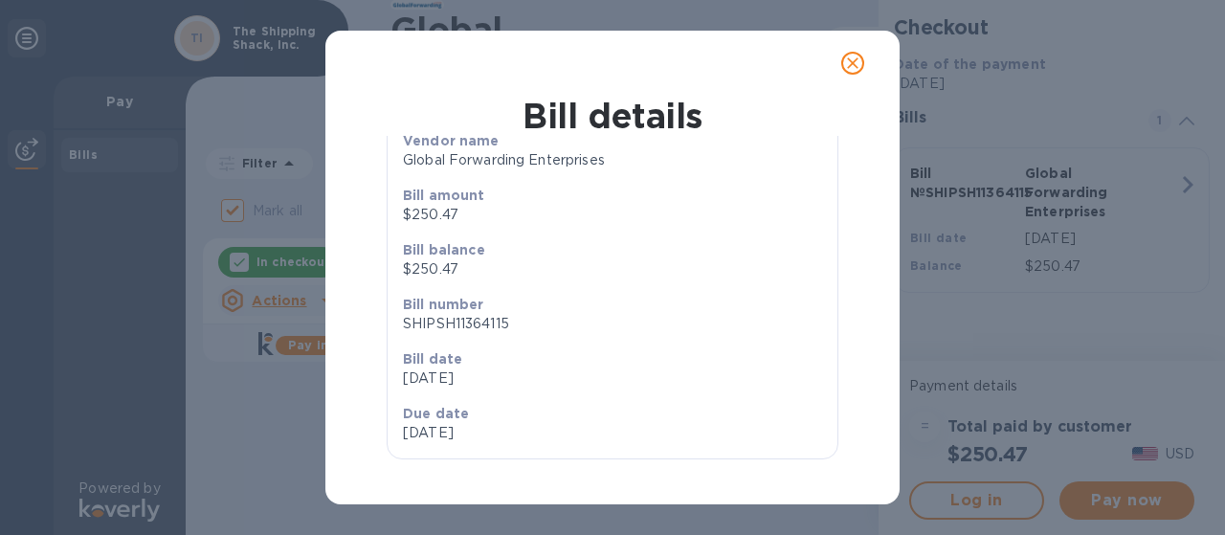 The height and width of the screenshot is (535, 1225). What do you see at coordinates (451, 141) in the screenshot?
I see `b: Vendor name` at bounding box center [451, 141].